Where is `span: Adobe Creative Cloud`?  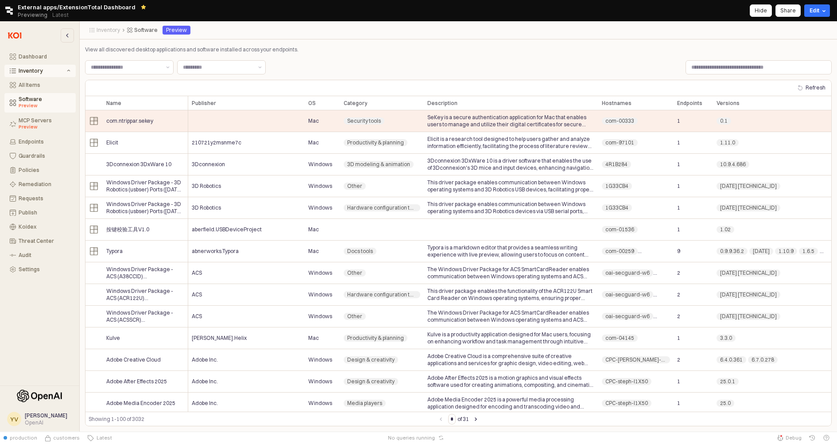
span: Adobe Creative Cloud is located at coordinates (133, 360).